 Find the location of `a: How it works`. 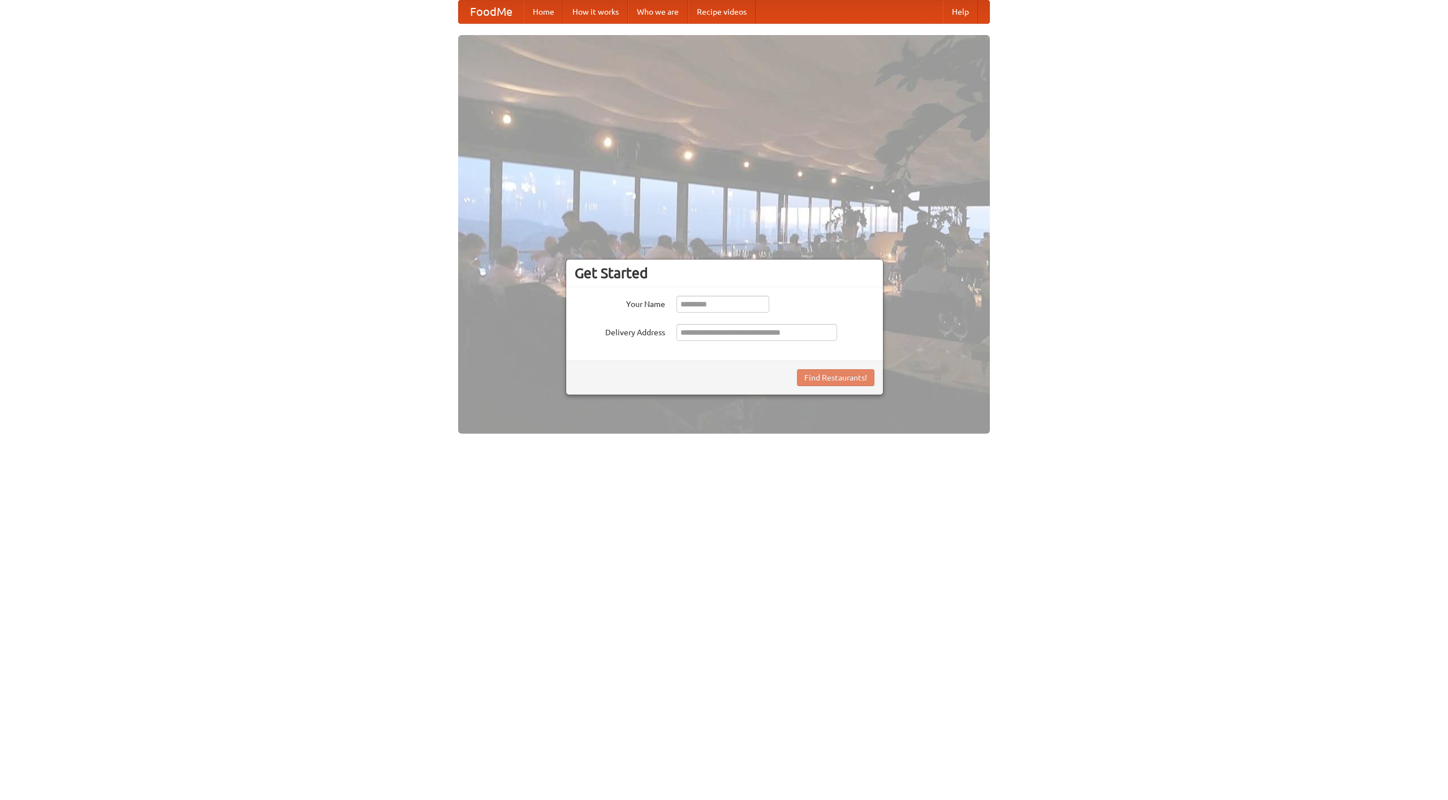

a: How it works is located at coordinates (595, 12).